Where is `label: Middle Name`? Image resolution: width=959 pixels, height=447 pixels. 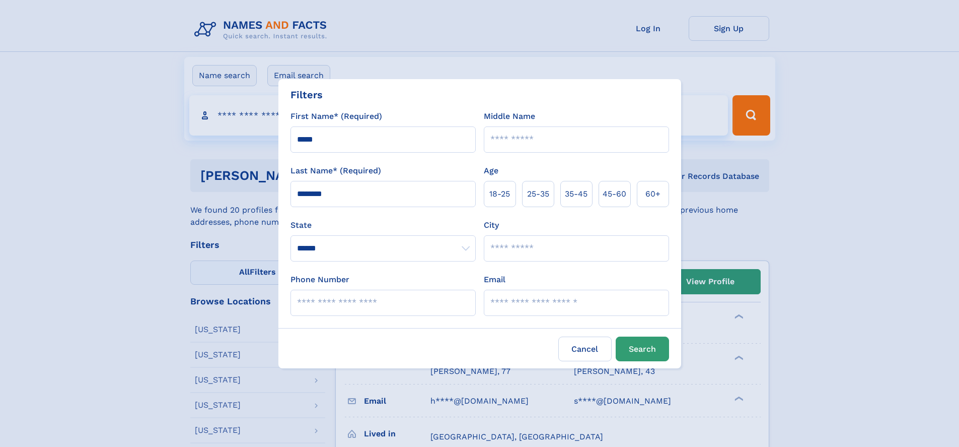 label: Middle Name is located at coordinates (510, 116).